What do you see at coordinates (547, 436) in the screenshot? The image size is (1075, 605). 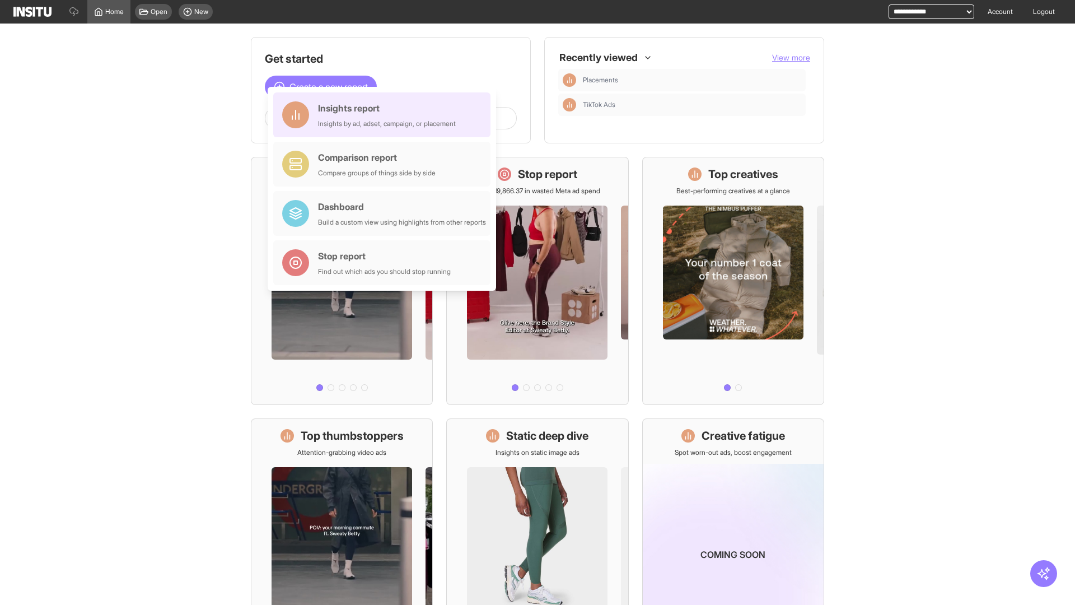 I see `h1: Static deep dive` at bounding box center [547, 436].